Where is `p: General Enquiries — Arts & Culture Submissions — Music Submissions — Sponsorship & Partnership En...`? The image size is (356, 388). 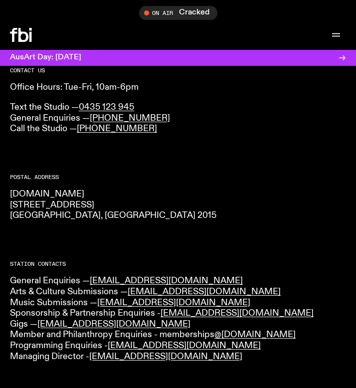 p: General Enquiries — Arts & Culture Submissions — Music Submissions — Sponsorship & Partnership En... is located at coordinates (178, 319).